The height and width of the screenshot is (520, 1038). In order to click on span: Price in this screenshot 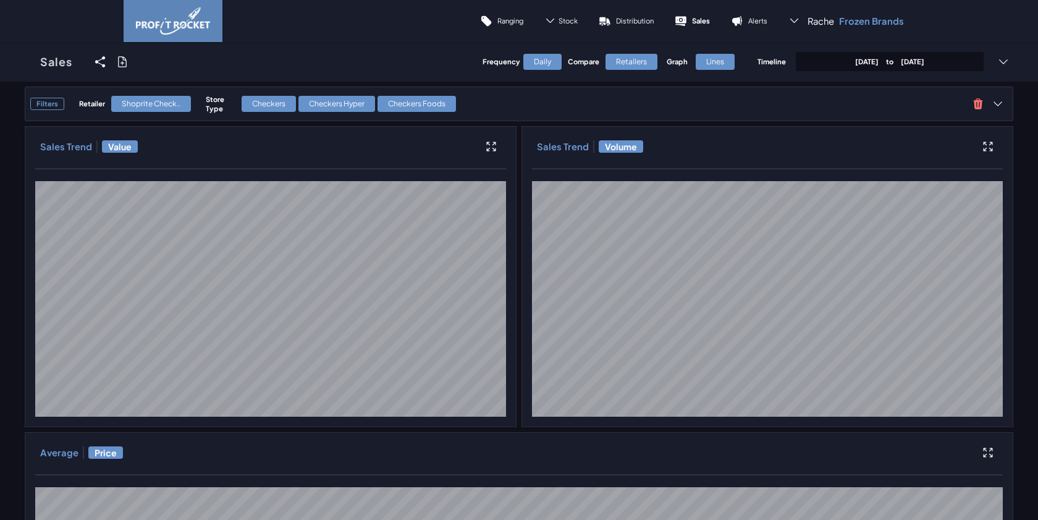, I will do `click(106, 452)`.